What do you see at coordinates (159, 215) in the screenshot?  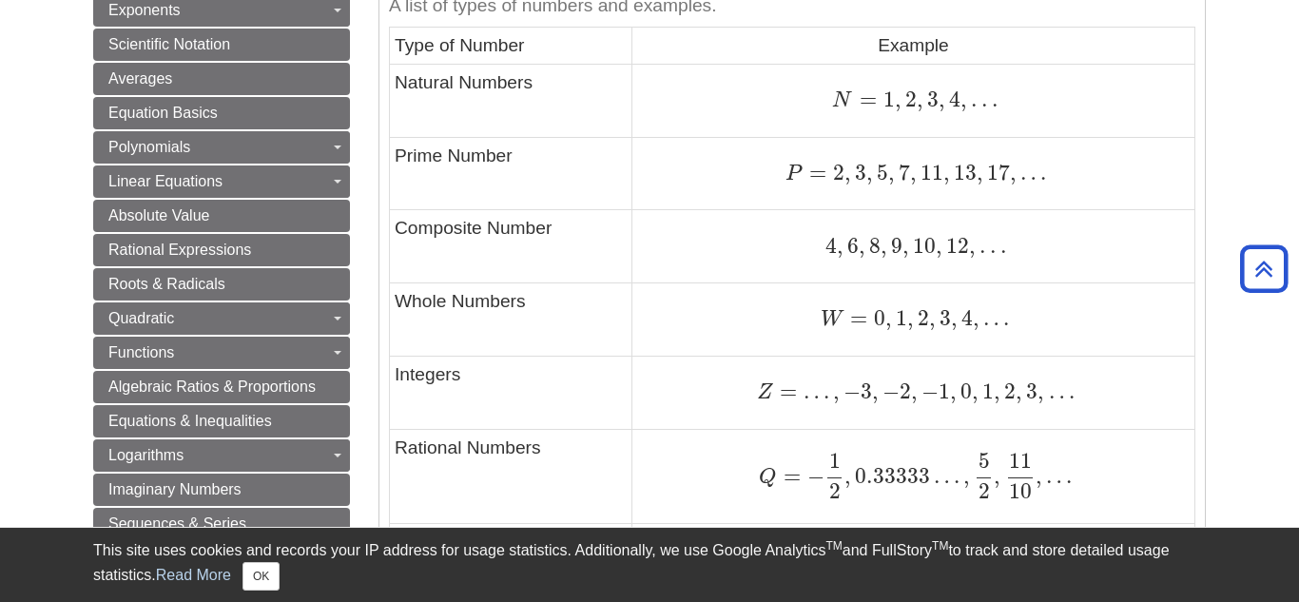 I see `span: Absolute Value` at bounding box center [159, 215].